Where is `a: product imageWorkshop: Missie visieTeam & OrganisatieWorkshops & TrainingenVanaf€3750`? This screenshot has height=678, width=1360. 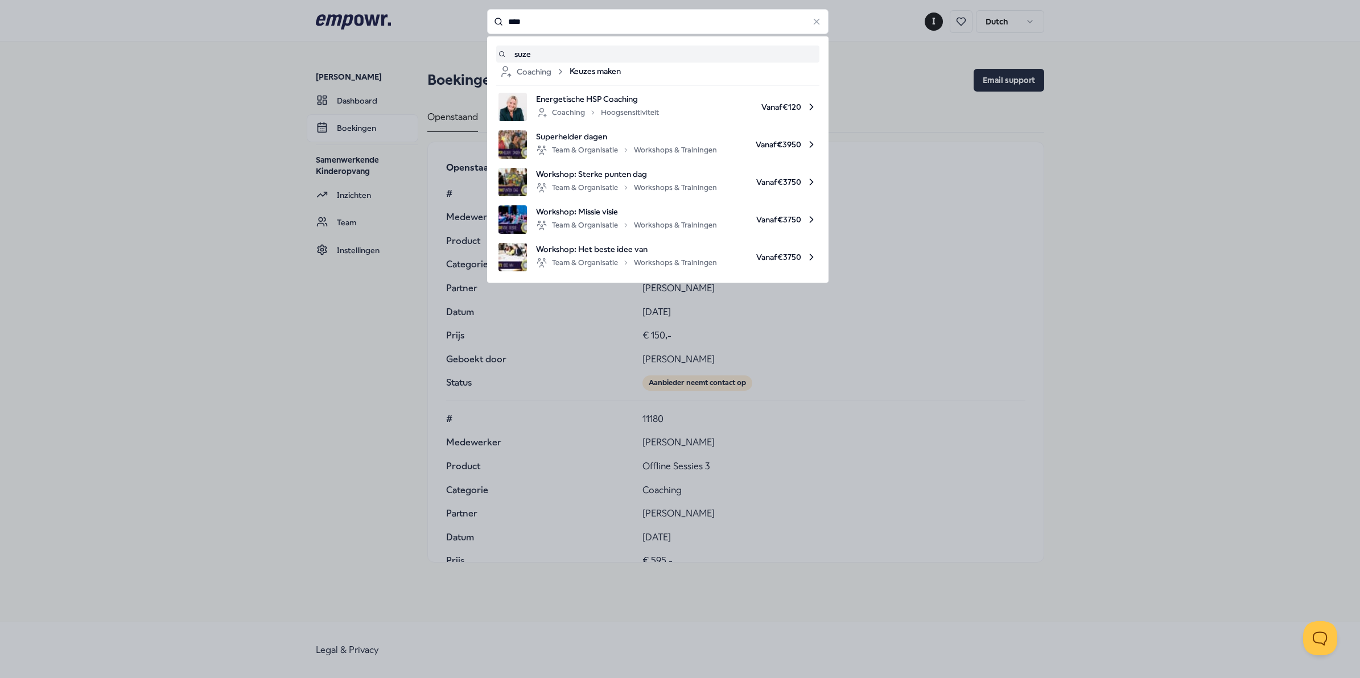
a: product imageWorkshop: Missie visieTeam & OrganisatieWorkshops & TrainingenVanaf€3750 is located at coordinates (658, 220).